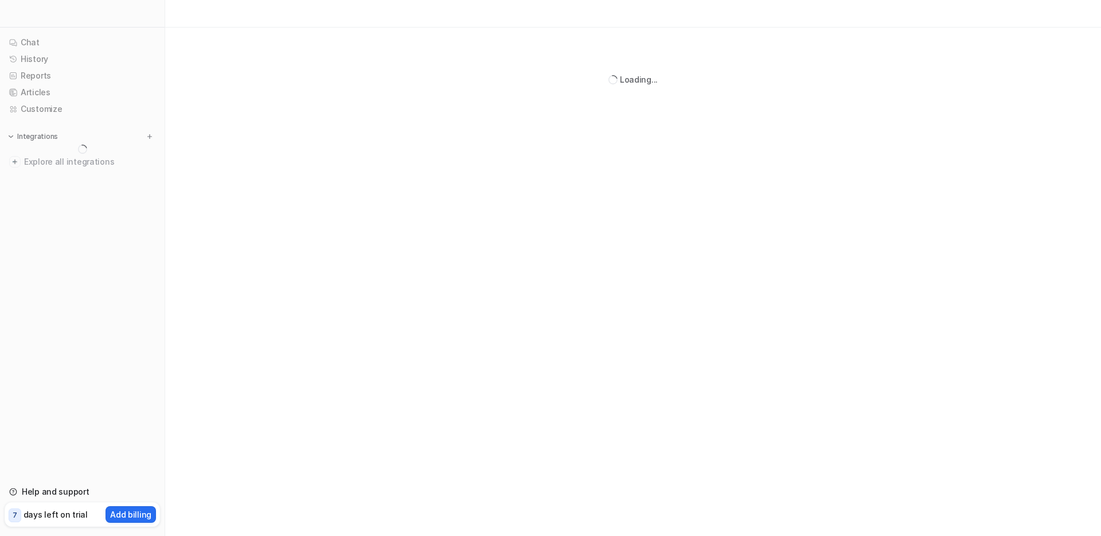 This screenshot has height=536, width=1101. What do you see at coordinates (15, 162) in the screenshot?
I see `img: explore all integrations` at bounding box center [15, 162].